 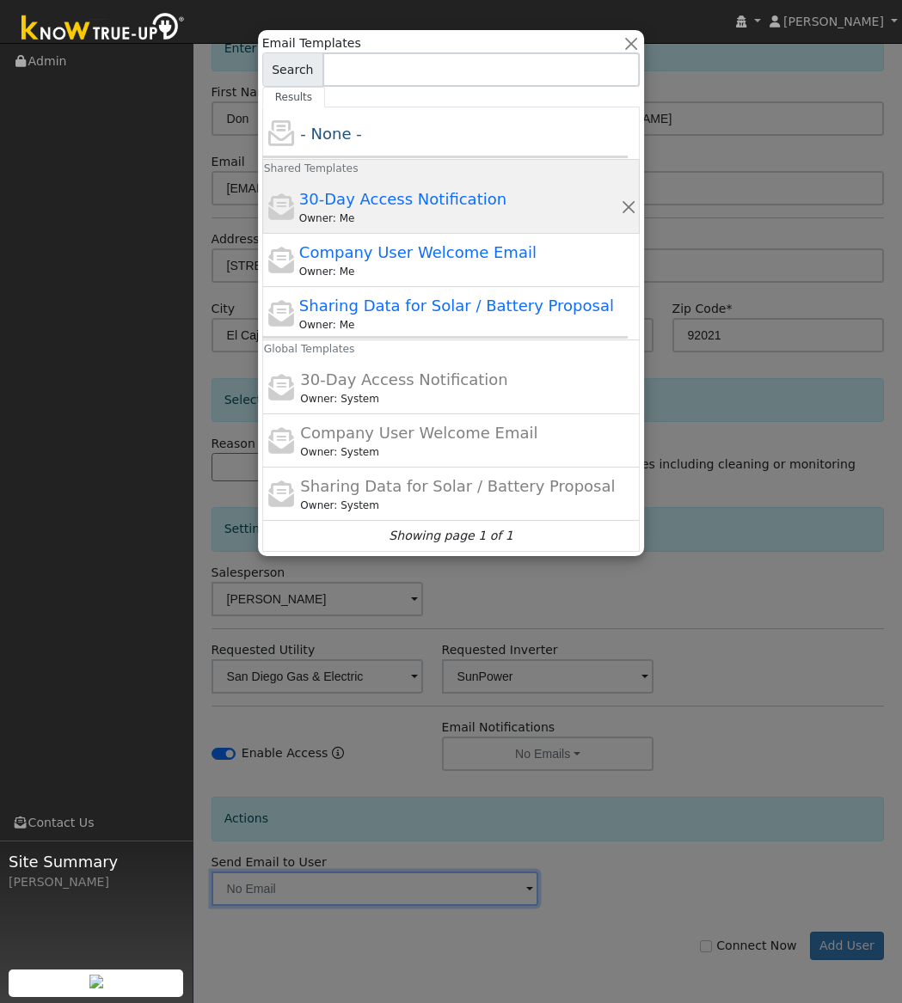 What do you see at coordinates (103, 28) in the screenshot?
I see `img: Know True-Up` at bounding box center [103, 28].